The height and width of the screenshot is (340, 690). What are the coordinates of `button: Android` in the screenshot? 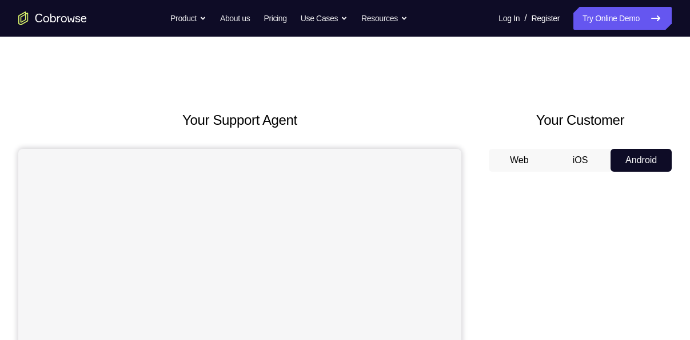 It's located at (641, 160).